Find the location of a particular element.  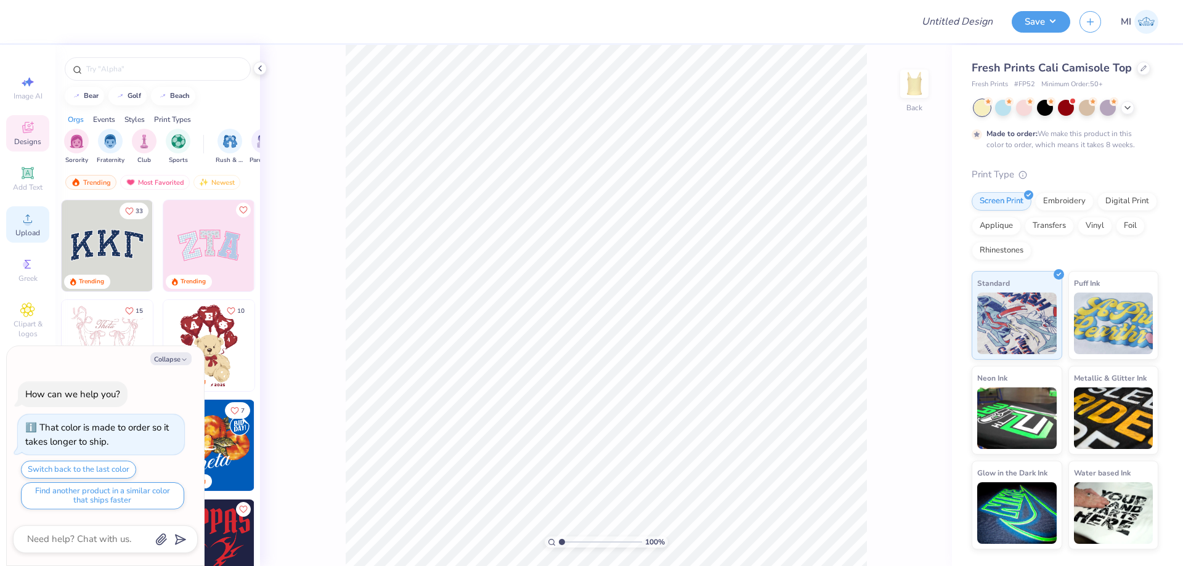

div: Applique is located at coordinates (996, 226).